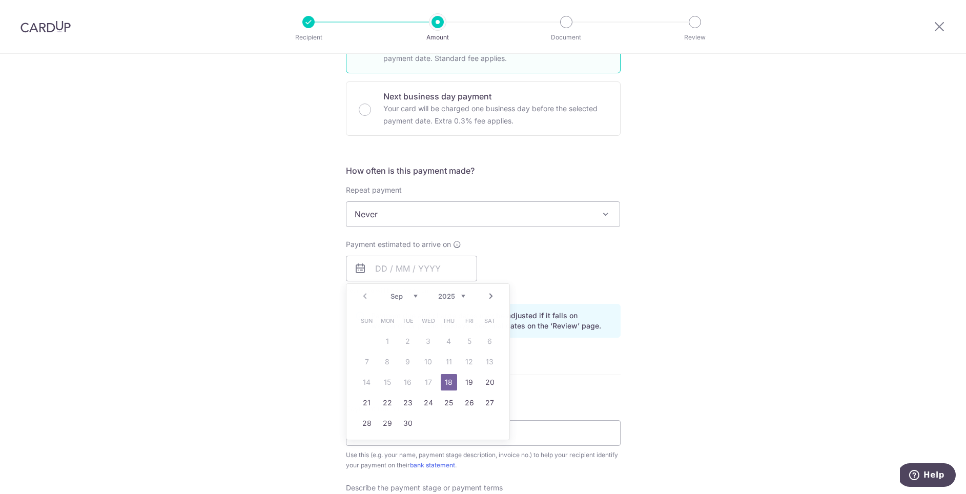  What do you see at coordinates (411, 268) in the screenshot?
I see `input: DD / MM / YYYY` at bounding box center [411, 268].